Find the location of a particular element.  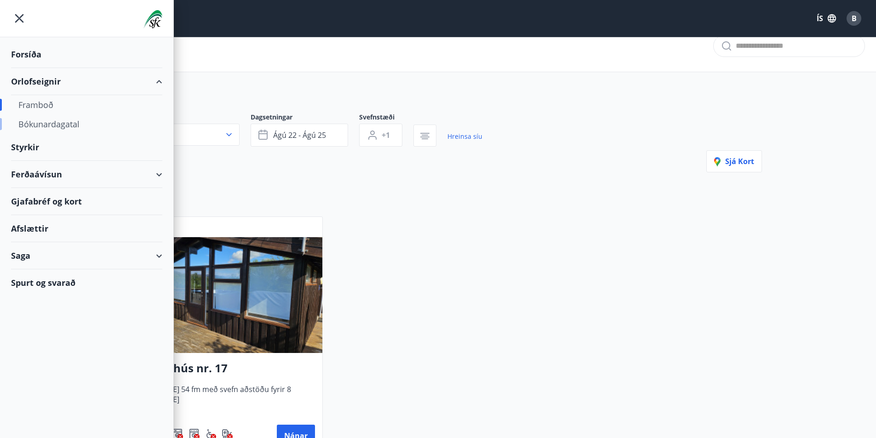

span: Dagsetningar is located at coordinates (305, 118).